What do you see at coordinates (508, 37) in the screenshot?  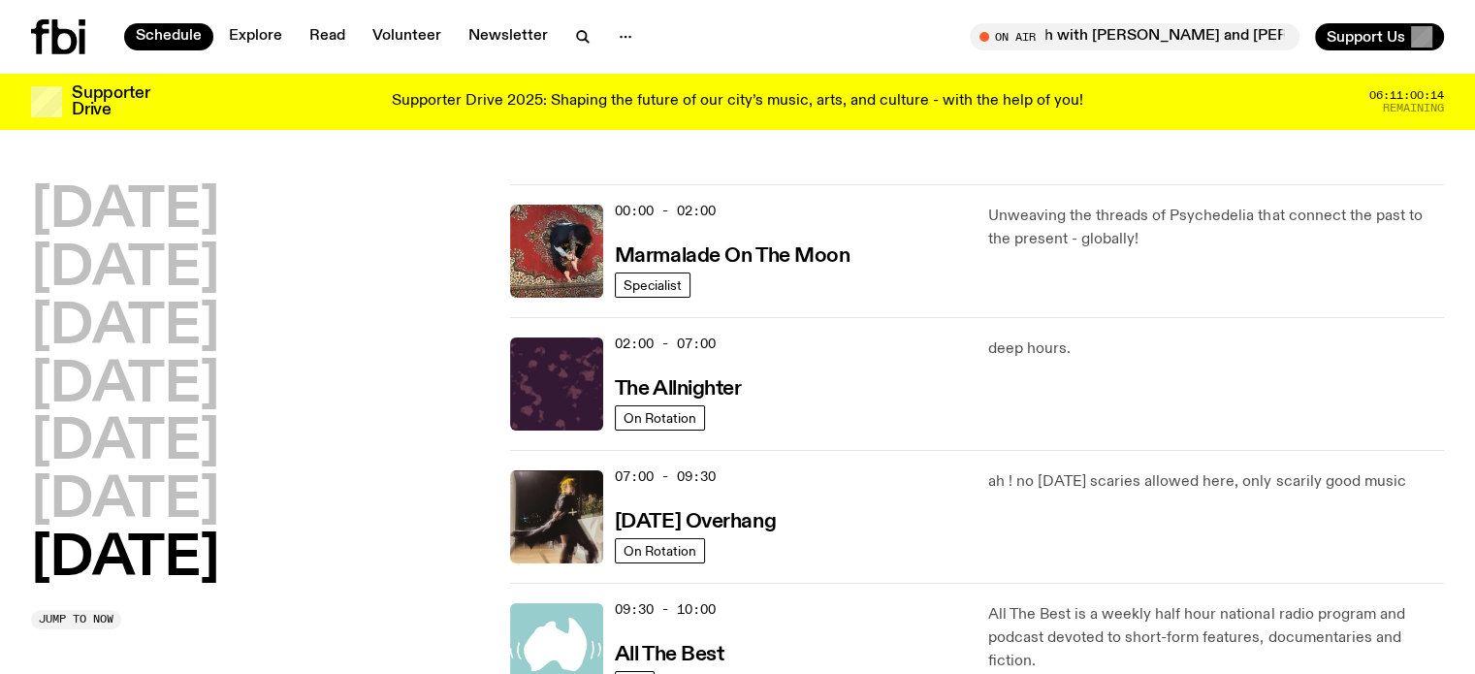 I see `a: Newsletter` at bounding box center [508, 37].